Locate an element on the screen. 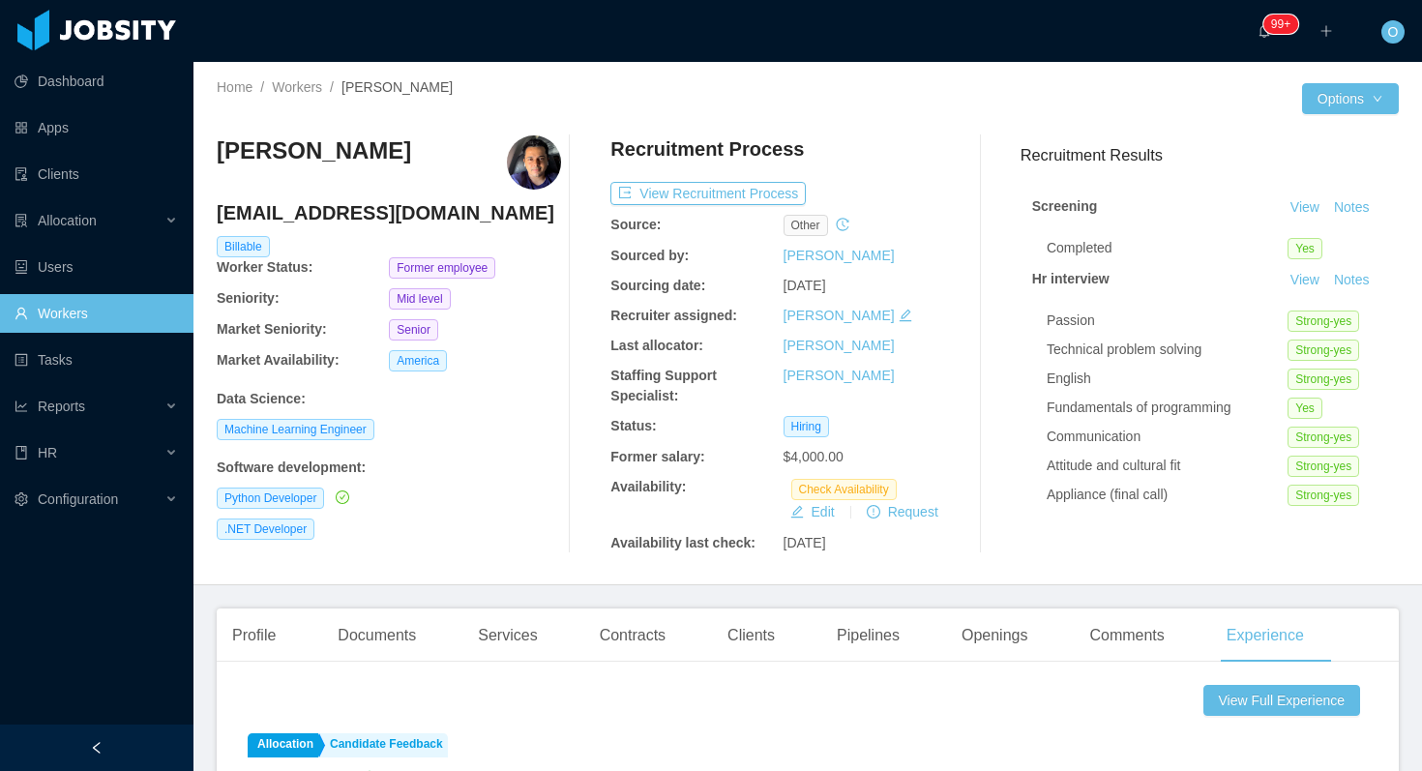  b: Sourced by: is located at coordinates (649, 255).